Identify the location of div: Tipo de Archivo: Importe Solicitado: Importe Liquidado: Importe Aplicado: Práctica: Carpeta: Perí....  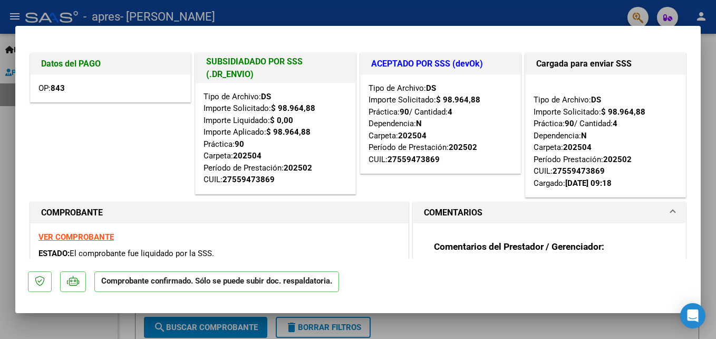
(275, 138).